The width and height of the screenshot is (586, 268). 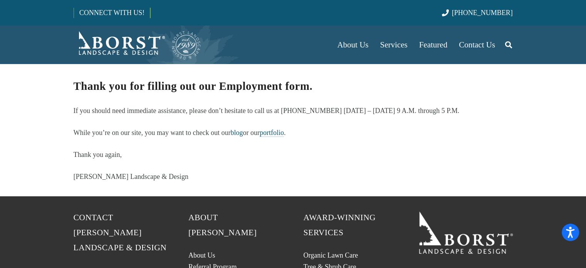 I want to click on a: 19BorstLandscape_Logo_W, so click(x=466, y=232).